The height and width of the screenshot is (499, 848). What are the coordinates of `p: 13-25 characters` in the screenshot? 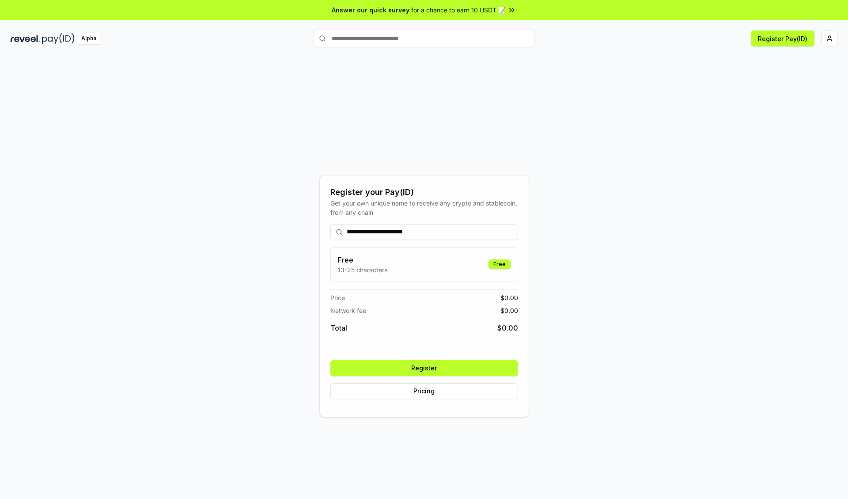 It's located at (363, 269).